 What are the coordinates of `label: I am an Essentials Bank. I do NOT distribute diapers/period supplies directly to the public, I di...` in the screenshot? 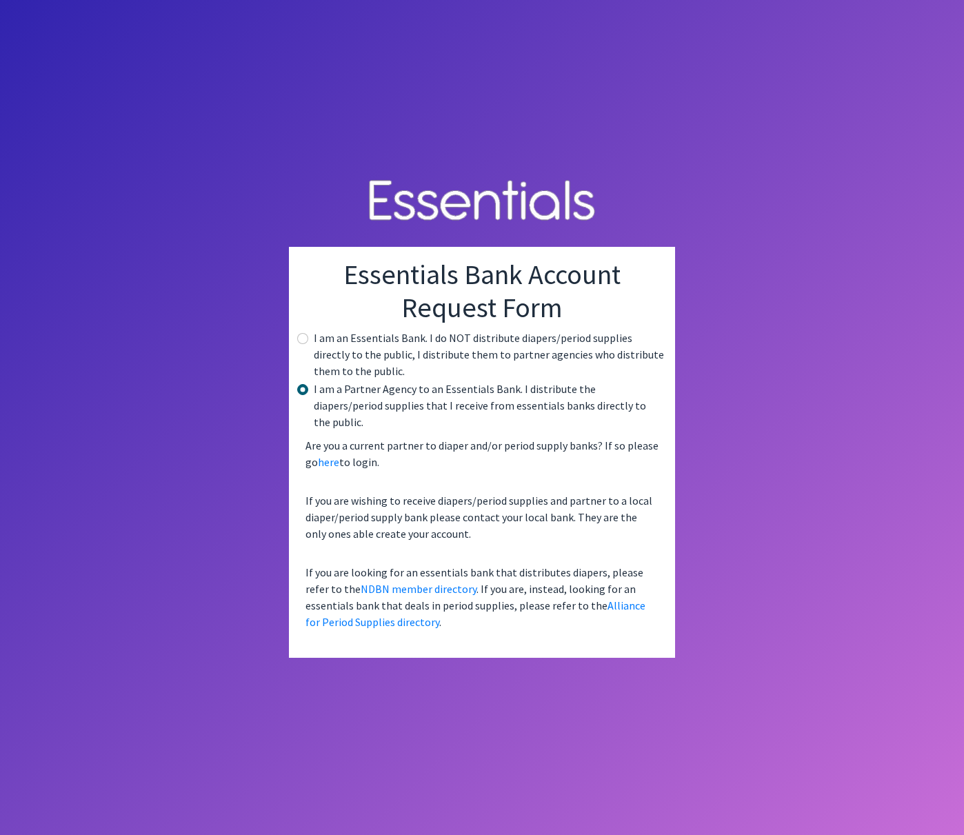 It's located at (489, 355).